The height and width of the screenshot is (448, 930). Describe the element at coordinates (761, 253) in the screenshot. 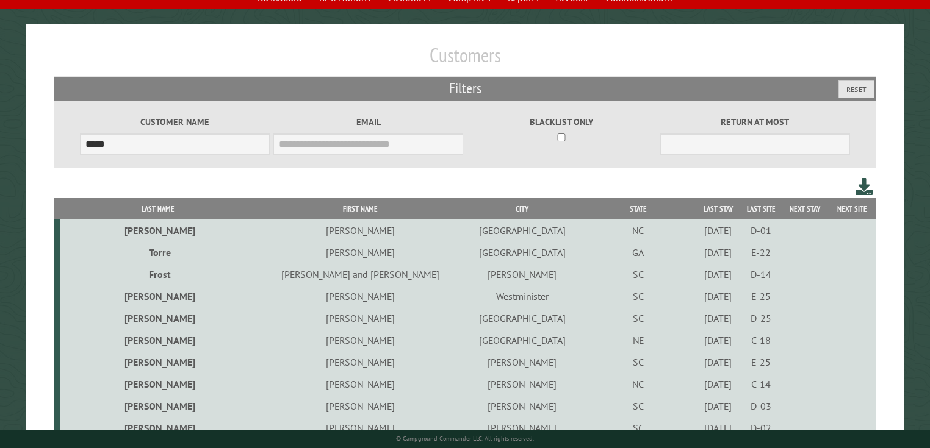

I see `td: E-22` at that location.